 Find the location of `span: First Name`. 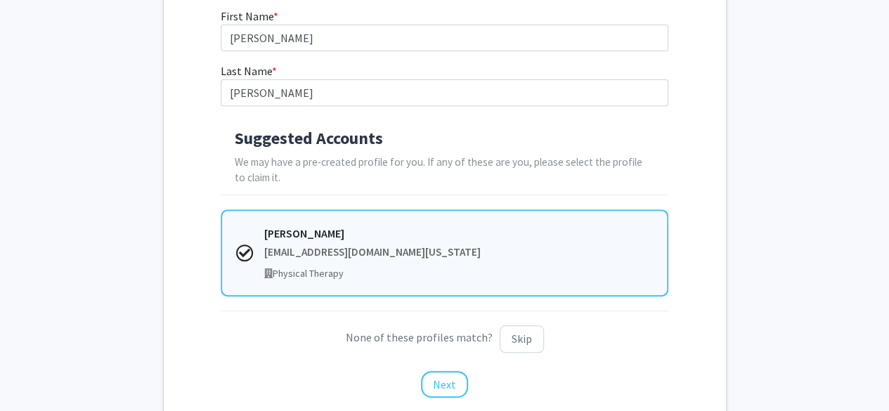

span: First Name is located at coordinates (247, 16).